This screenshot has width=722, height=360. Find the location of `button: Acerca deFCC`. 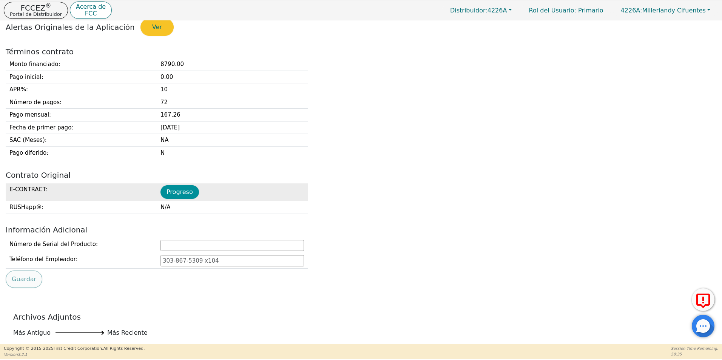

button: Acerca deFCC is located at coordinates (91, 10).